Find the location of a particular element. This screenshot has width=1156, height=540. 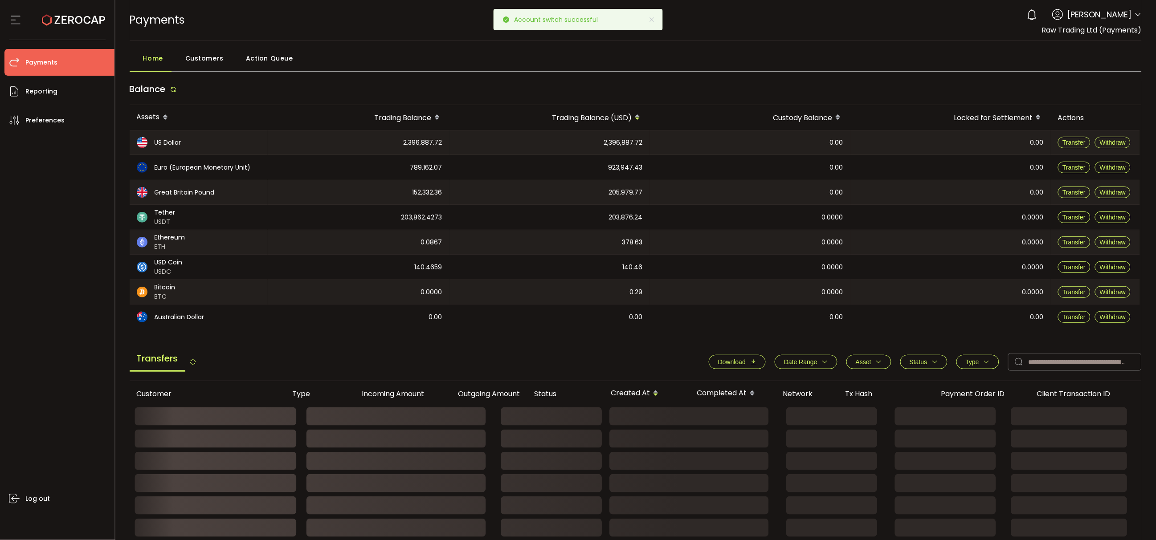

button: Status is located at coordinates (924, 362).